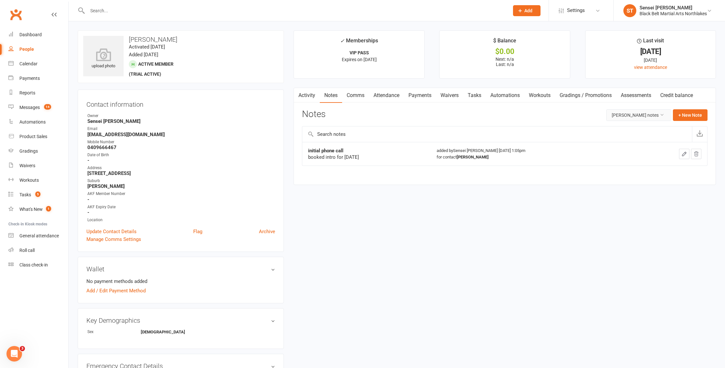  I want to click on div: Tasks, so click(25, 195).